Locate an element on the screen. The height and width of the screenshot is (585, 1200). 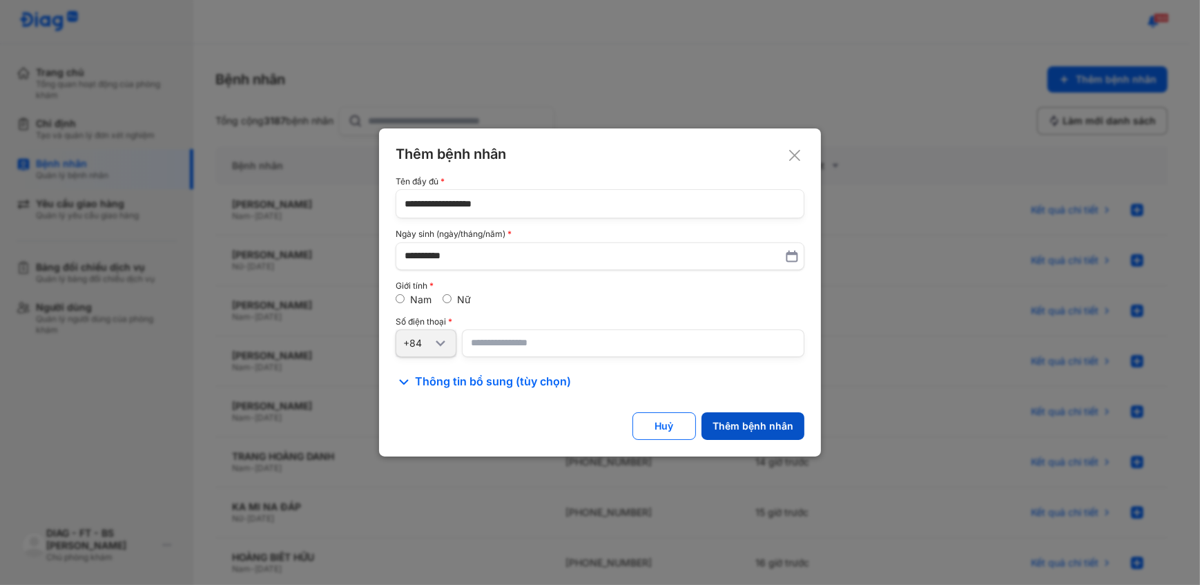
button: Huỷ is located at coordinates (664, 426).